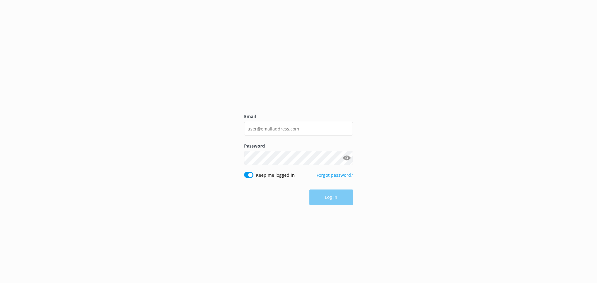  Describe the element at coordinates (299, 129) in the screenshot. I see `input: user@emailaddress.com` at that location.